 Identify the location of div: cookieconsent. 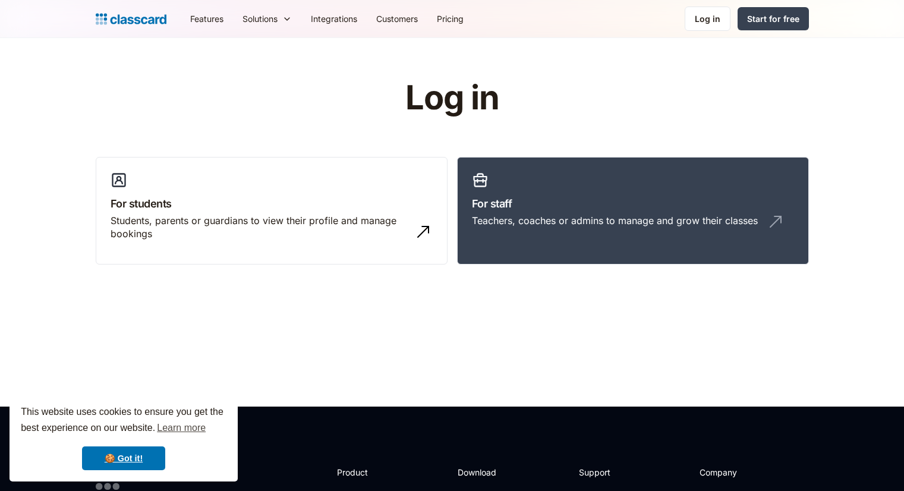
(124, 437).